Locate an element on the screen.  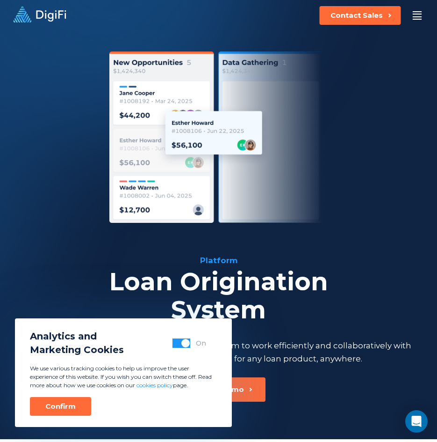
span: Marketing Cookies is located at coordinates (77, 349).